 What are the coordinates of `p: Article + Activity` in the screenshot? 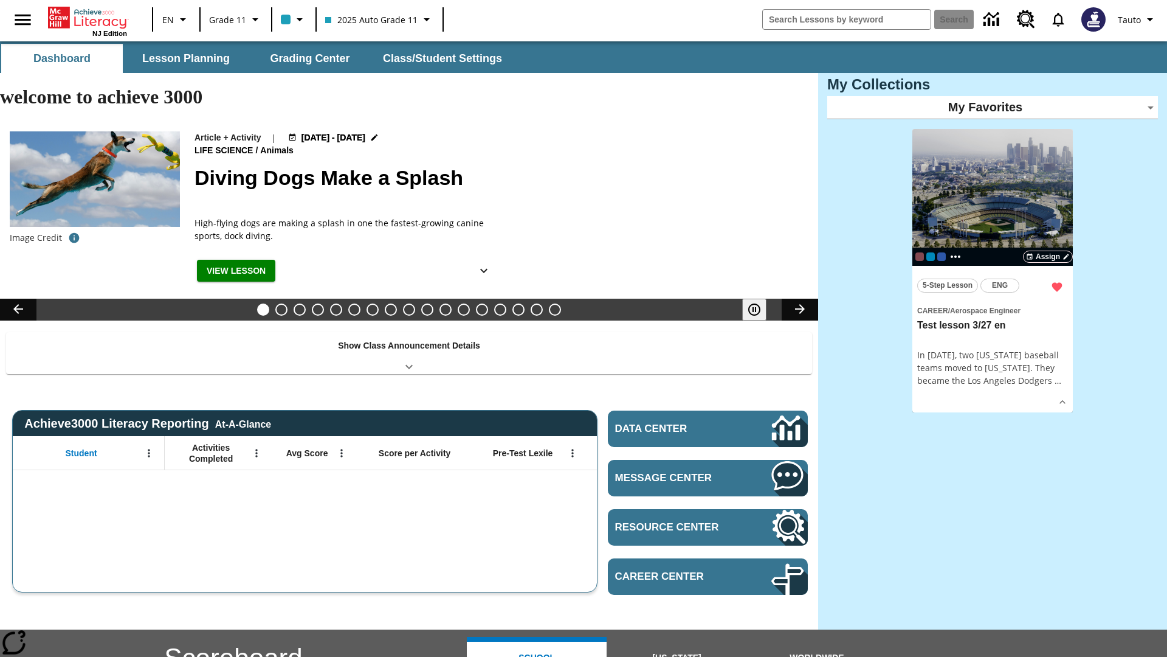 It's located at (228, 137).